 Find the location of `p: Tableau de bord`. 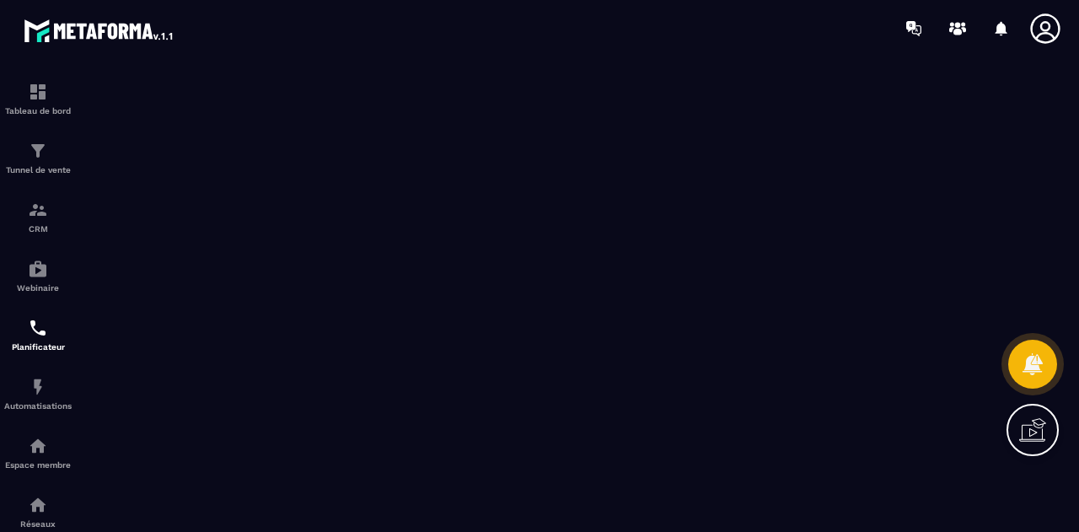

p: Tableau de bord is located at coordinates (38, 110).